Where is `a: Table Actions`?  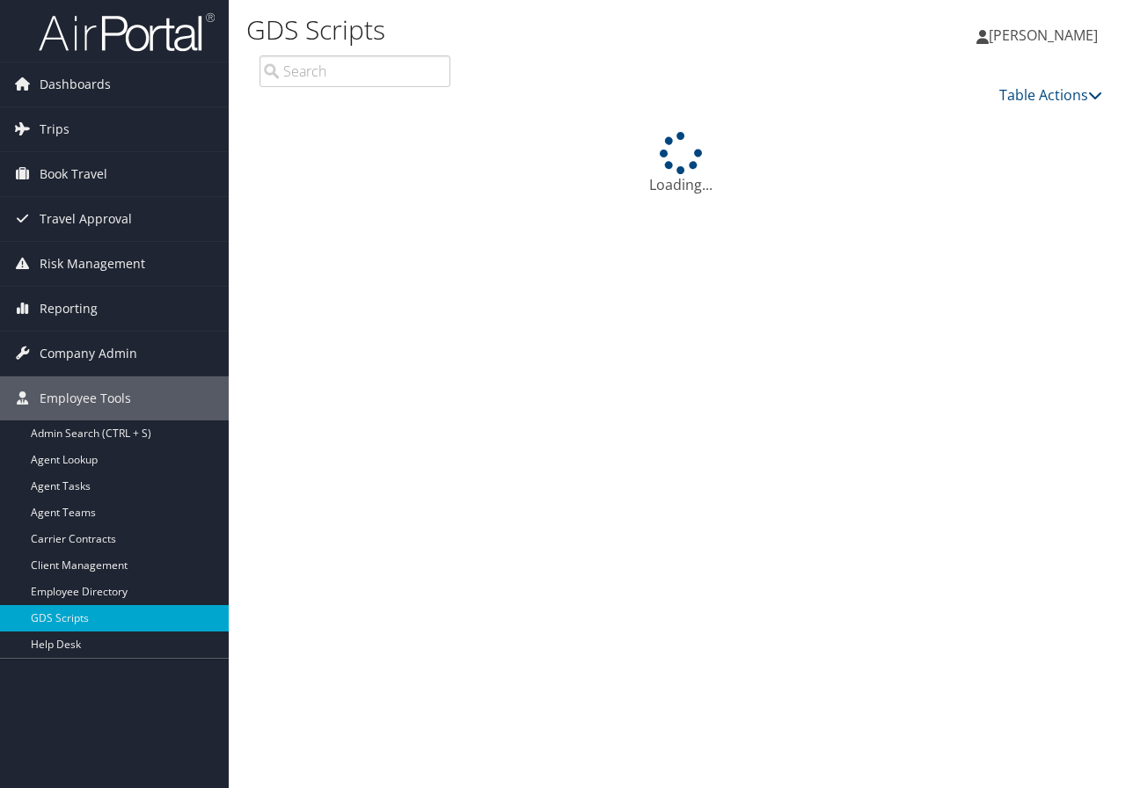 a: Table Actions is located at coordinates (1050, 95).